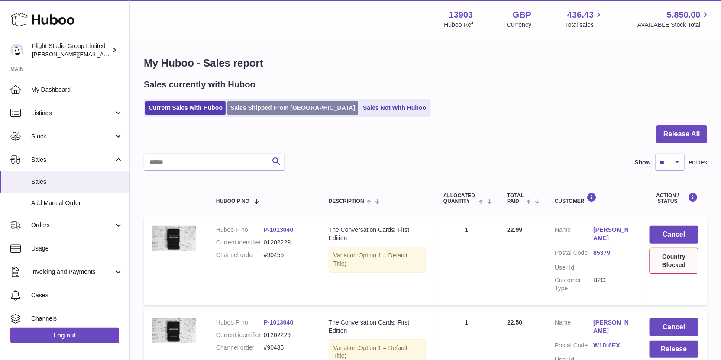 Image resolution: width=721 pixels, height=360 pixels. I want to click on div: Action / Status, so click(673, 198).